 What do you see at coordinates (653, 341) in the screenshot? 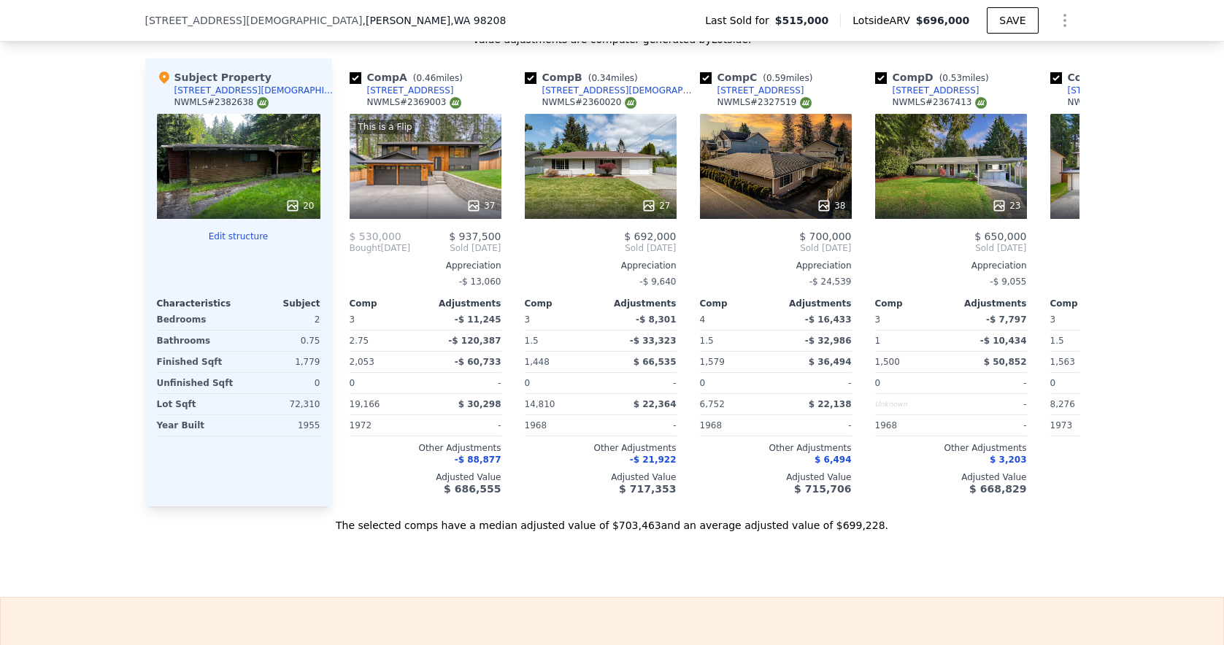
I see `span: -$ 33,323` at bounding box center [653, 341].